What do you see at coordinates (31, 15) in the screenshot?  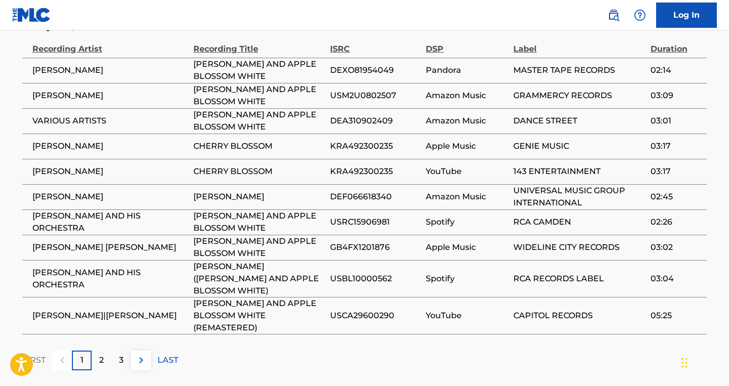 I see `img: MLC Logo` at bounding box center [31, 15].